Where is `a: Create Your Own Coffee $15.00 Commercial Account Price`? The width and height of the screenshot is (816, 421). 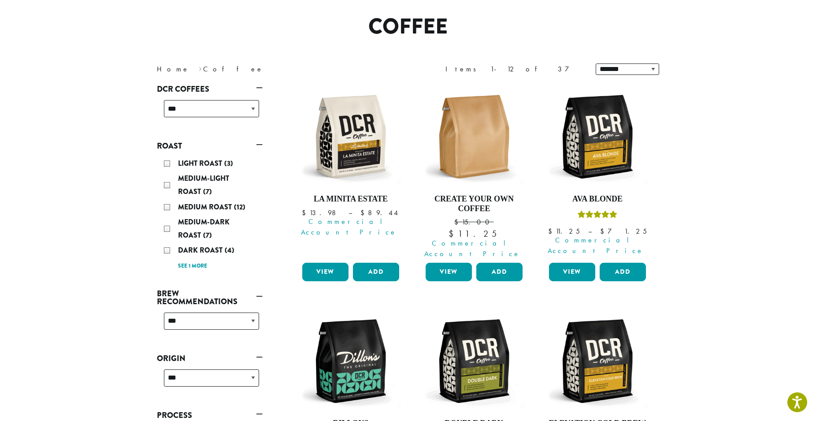 a: Create Your Own Coffee $15.00 Commercial Account Price is located at coordinates (474, 172).